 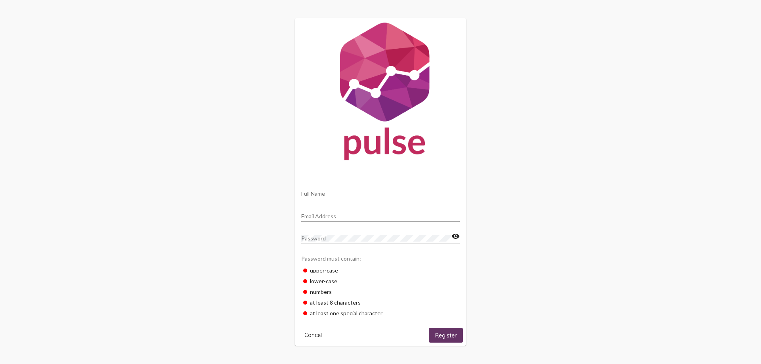 I want to click on div: upper-case, so click(x=381, y=270).